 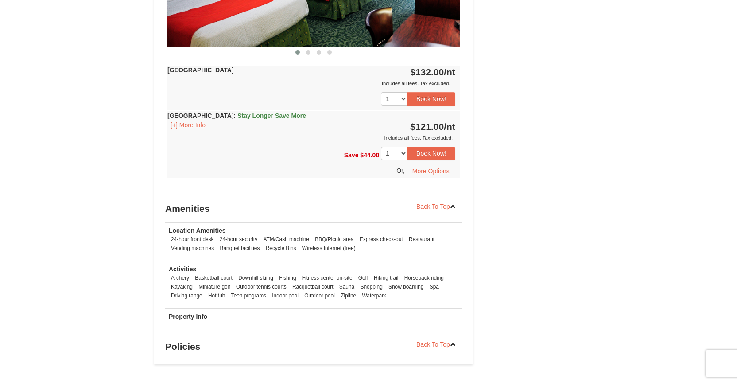 I want to click on li: Fishing, so click(x=288, y=278).